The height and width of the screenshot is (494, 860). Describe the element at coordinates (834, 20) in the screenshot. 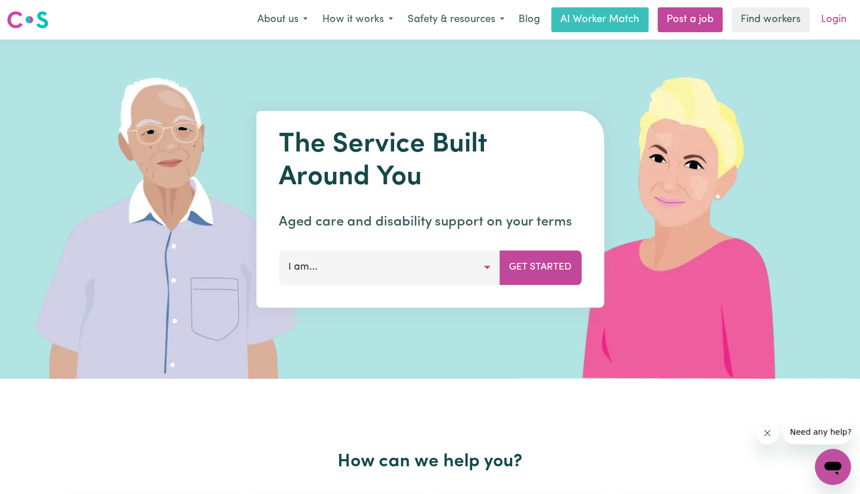

I see `a: Login` at that location.